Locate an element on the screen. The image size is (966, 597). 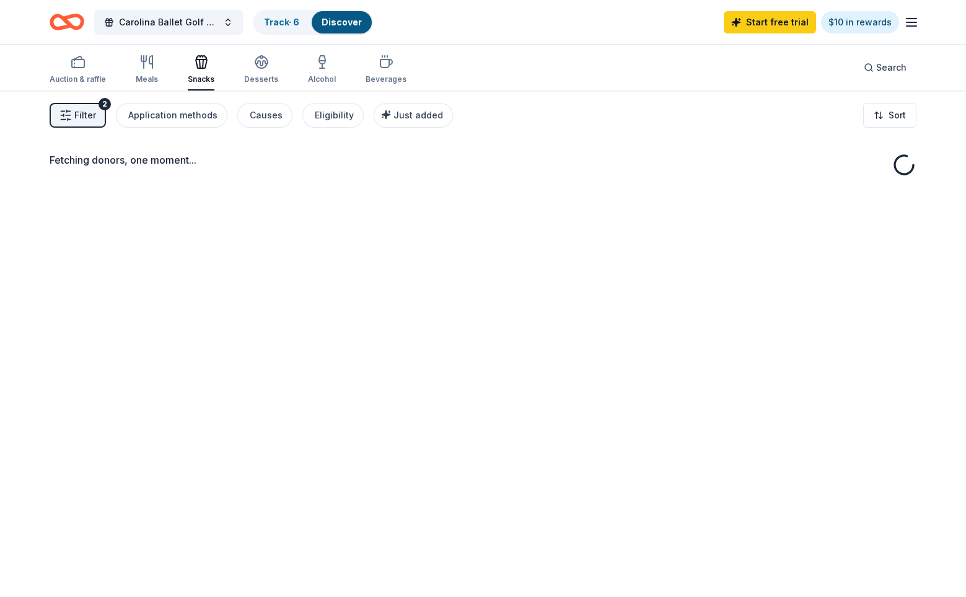
div: Causes is located at coordinates (266, 115).